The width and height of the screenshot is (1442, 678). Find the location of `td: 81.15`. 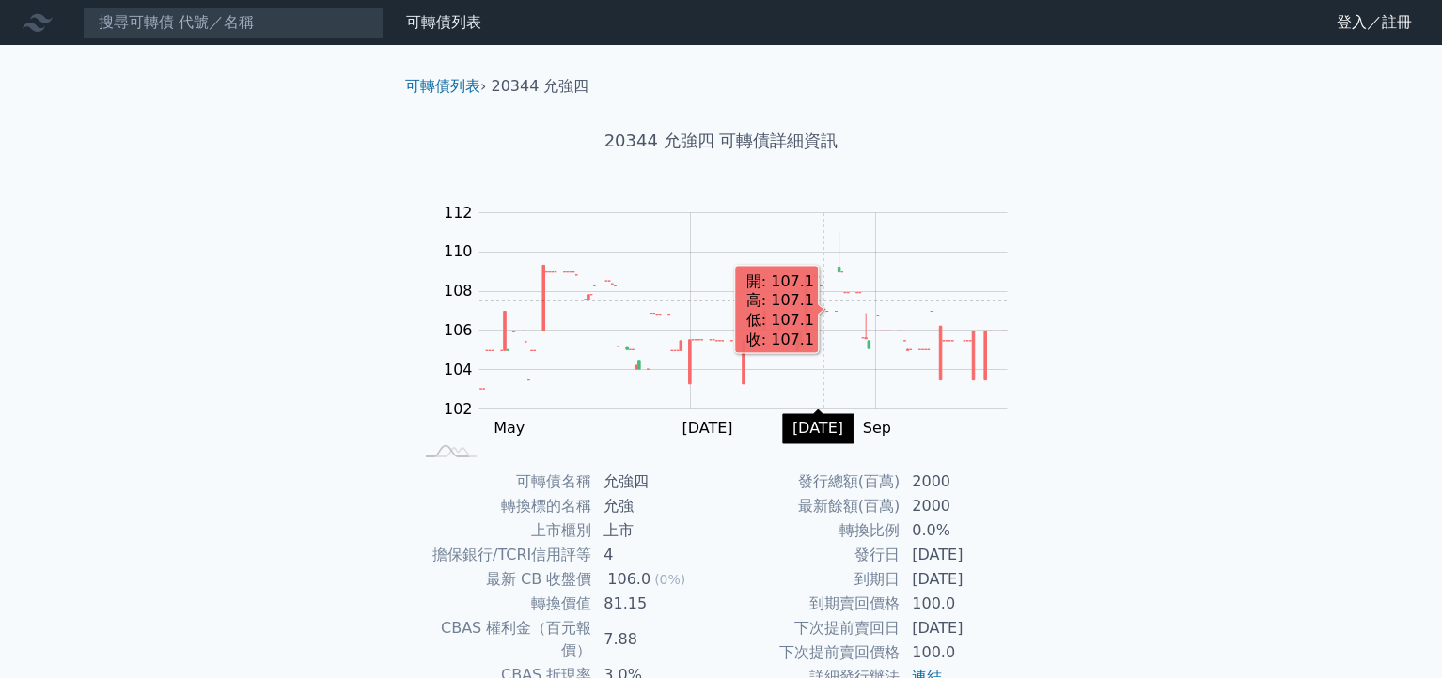

td: 81.15 is located at coordinates (656, 604).